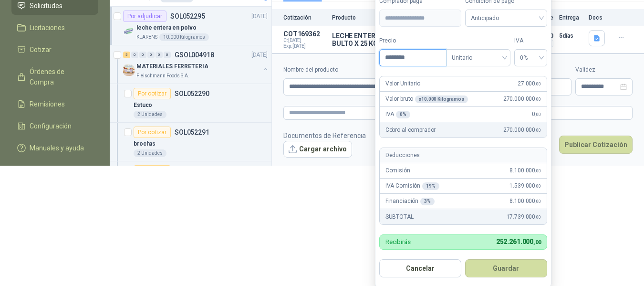  What do you see at coordinates (598, 18) in the screenshot?
I see `p: Docs` at bounding box center [598, 18].